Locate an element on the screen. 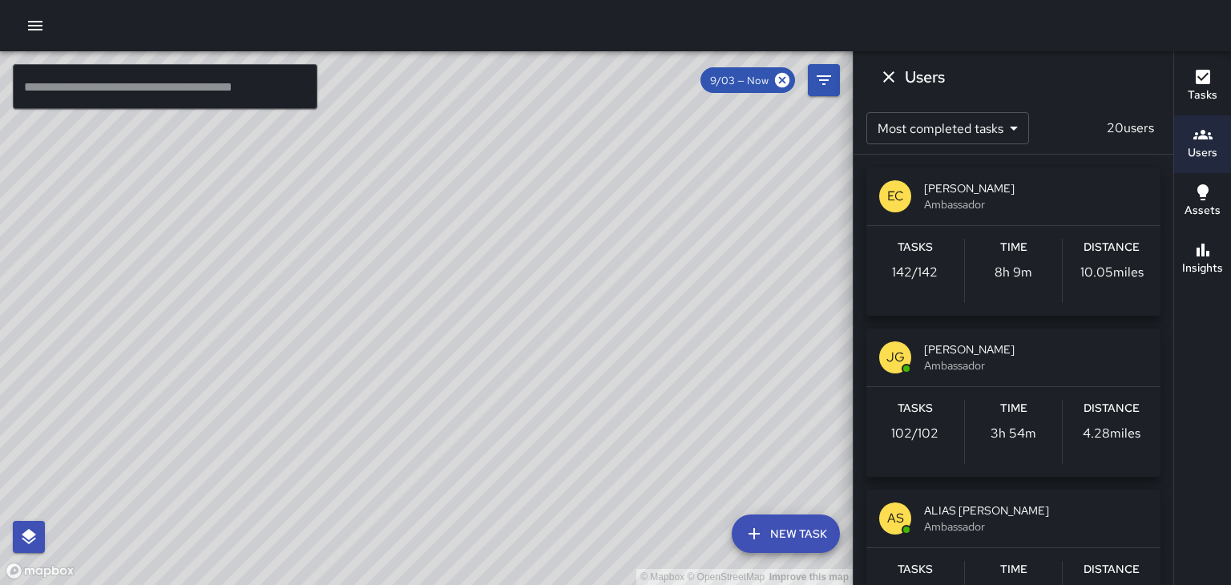 This screenshot has height=585, width=1231. p: 8h 9m is located at coordinates (1013, 272).